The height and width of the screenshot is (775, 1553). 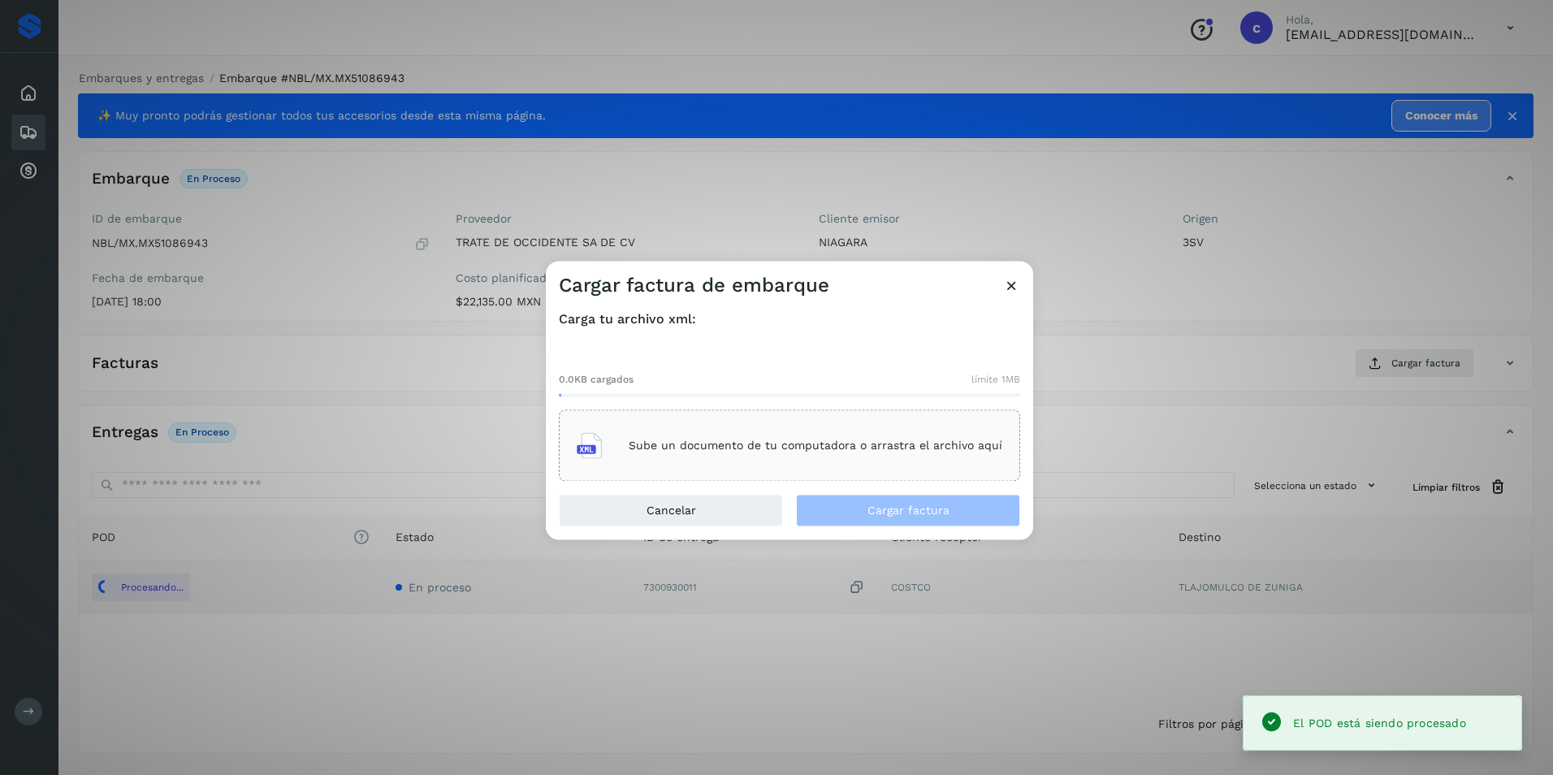 I want to click on p: Sube un documento de tu computadora o arrastra el archivo aquí, so click(x=815, y=445).